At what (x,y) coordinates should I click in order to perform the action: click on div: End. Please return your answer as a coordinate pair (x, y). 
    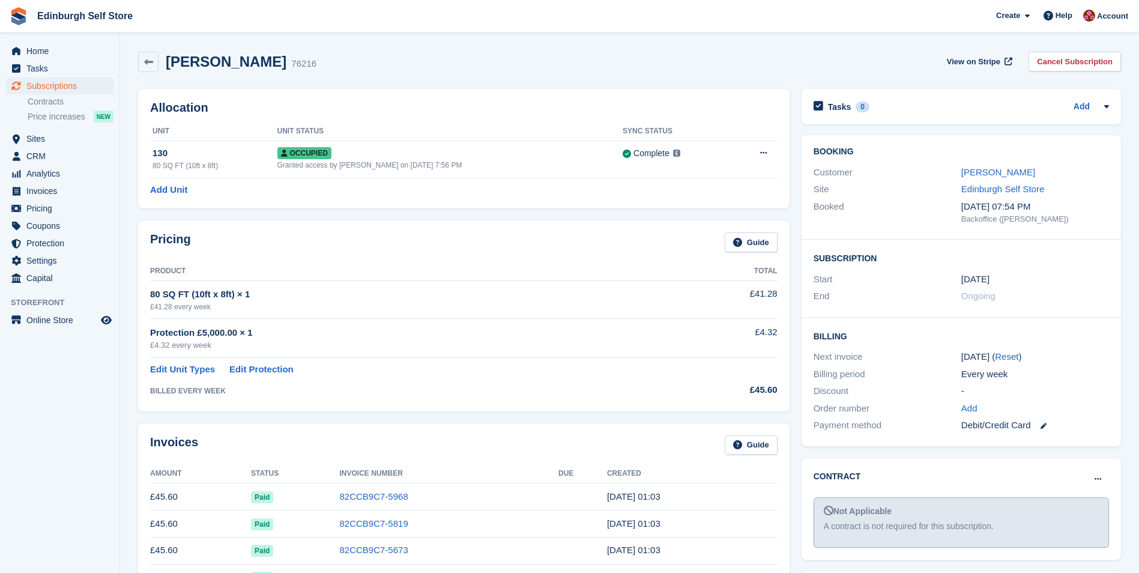
    Looking at the image, I should click on (887, 296).